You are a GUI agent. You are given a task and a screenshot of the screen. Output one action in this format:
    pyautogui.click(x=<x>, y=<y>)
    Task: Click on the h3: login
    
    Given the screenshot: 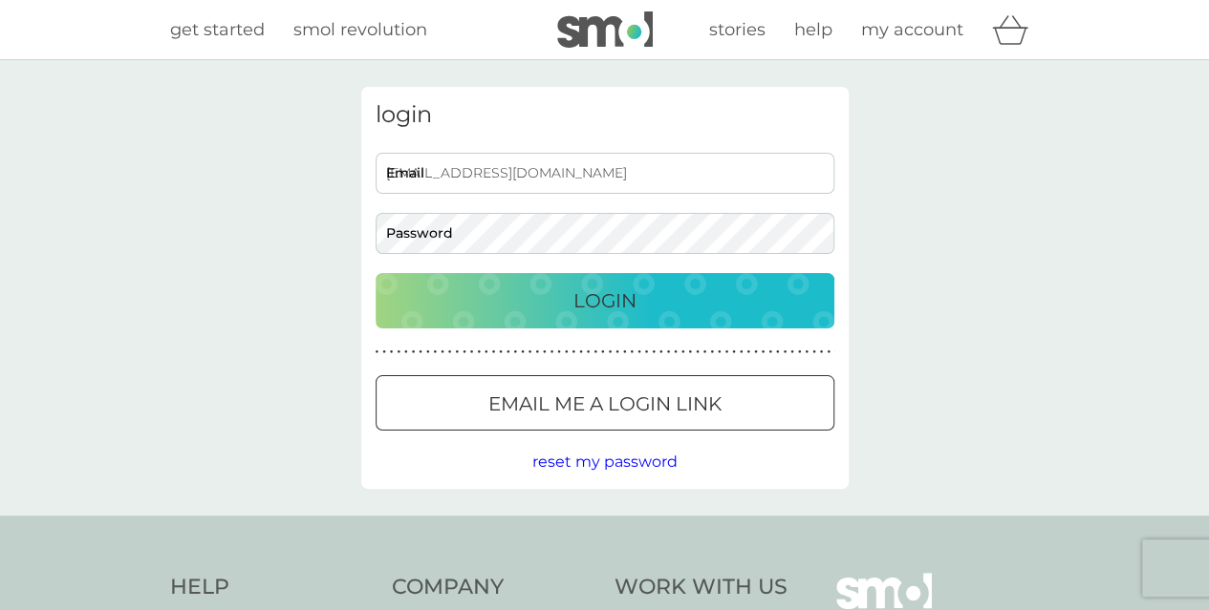 What is the action you would take?
    pyautogui.click(x=605, y=115)
    